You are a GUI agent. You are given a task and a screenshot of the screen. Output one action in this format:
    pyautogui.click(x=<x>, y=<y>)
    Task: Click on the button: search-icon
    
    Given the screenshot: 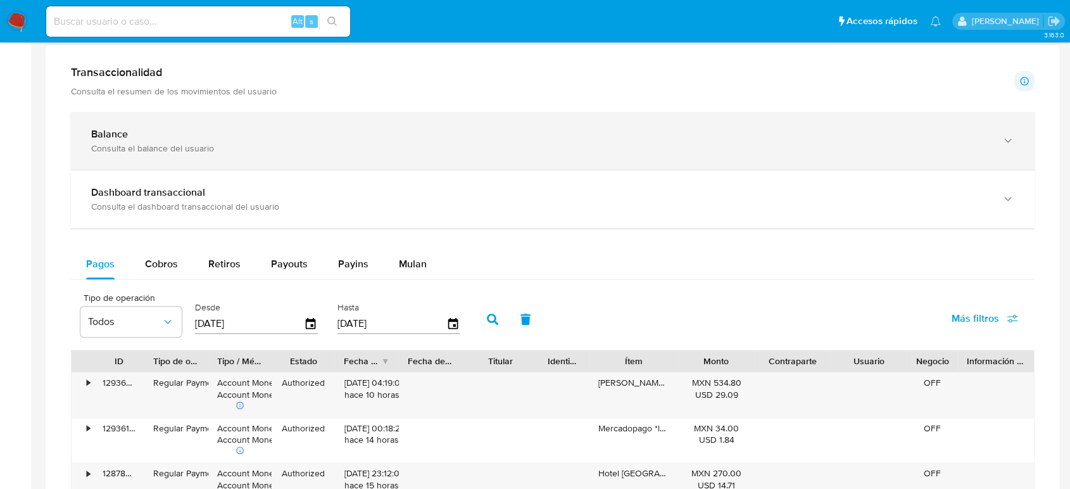 What is the action you would take?
    pyautogui.click(x=332, y=22)
    